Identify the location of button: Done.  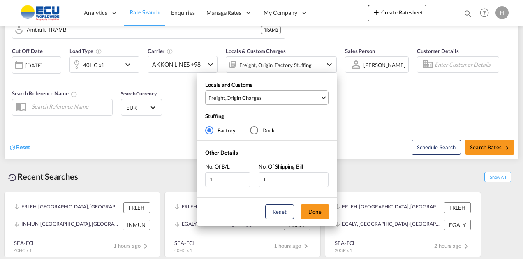
(315, 212).